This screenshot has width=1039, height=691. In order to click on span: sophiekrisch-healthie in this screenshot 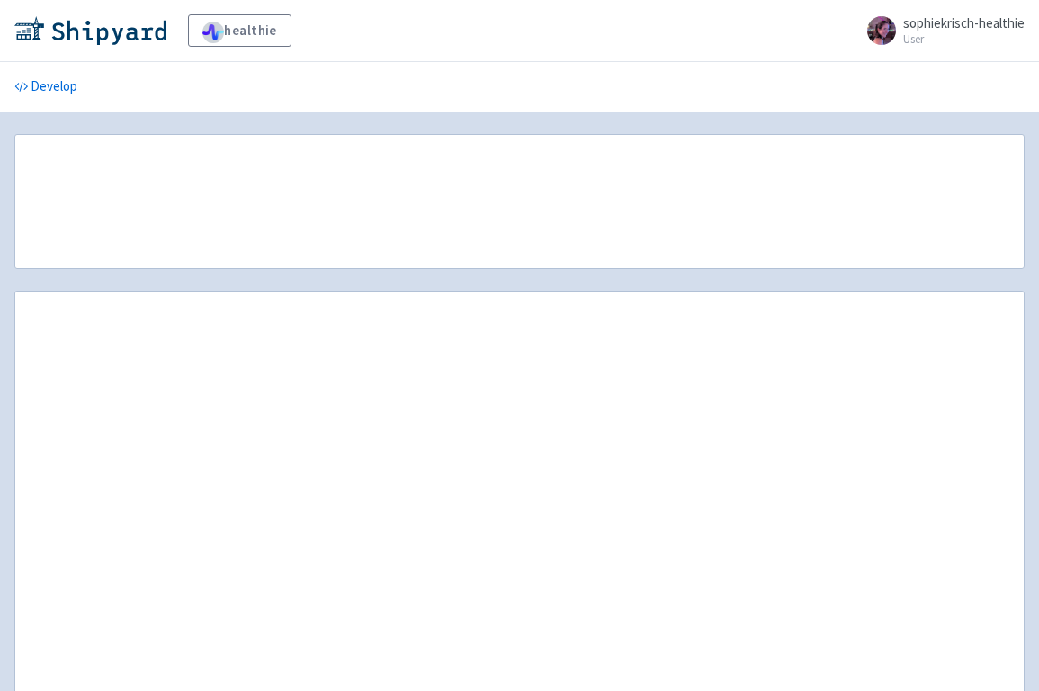, I will do `click(964, 22)`.